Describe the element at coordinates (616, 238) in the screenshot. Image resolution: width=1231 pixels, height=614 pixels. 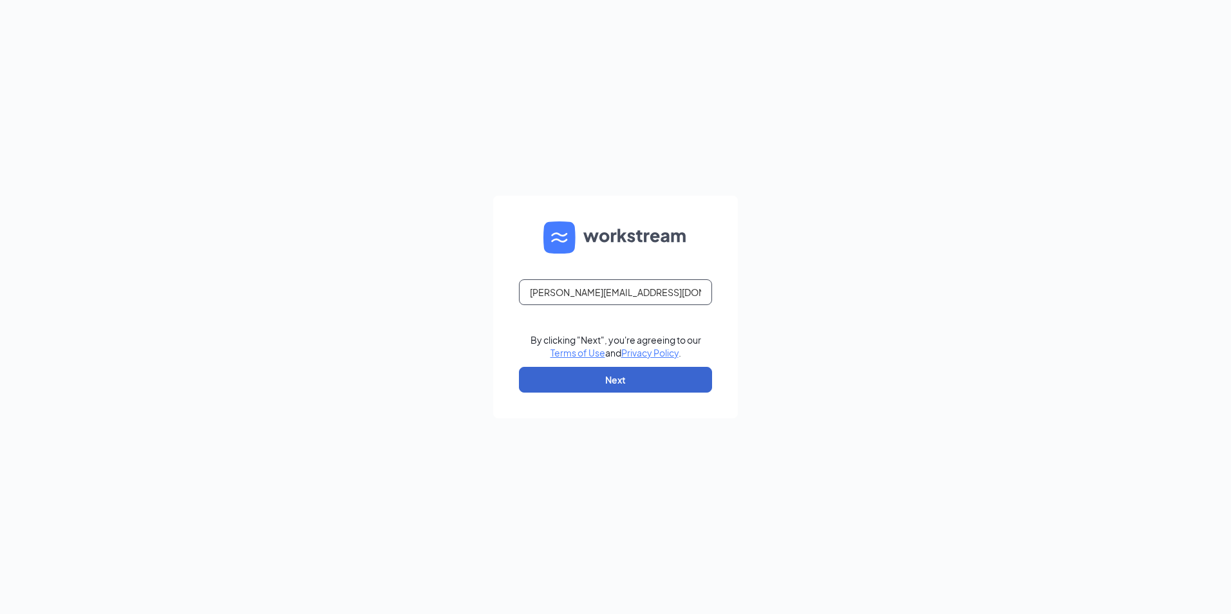
I see `img: WS logo and Workstream text` at that location.